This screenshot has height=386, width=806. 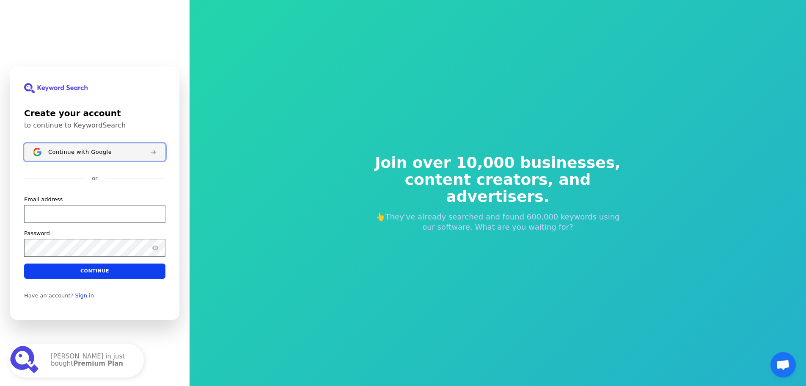 What do you see at coordinates (37, 233) in the screenshot?
I see `label: Password` at bounding box center [37, 233].